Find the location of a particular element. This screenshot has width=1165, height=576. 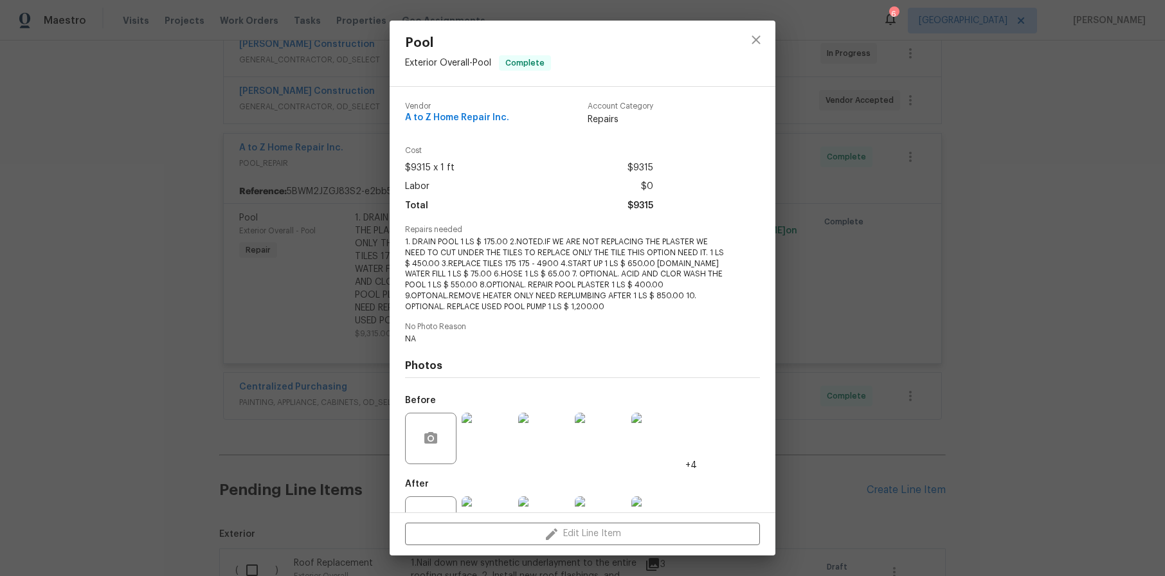

span: Repairs is located at coordinates (620, 120).